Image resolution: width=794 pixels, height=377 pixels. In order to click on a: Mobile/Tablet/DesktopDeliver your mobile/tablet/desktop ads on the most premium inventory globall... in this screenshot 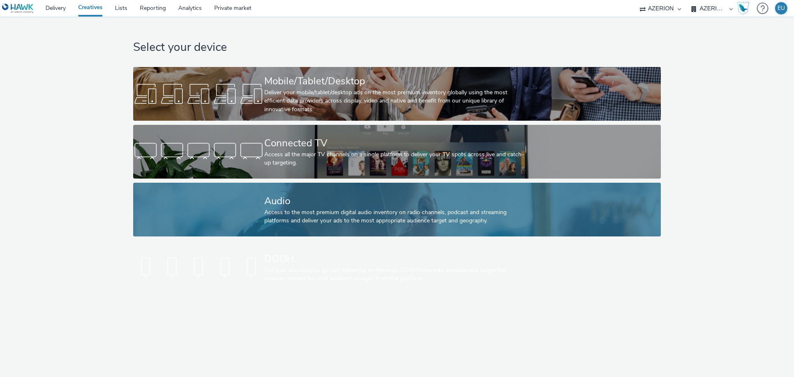, I will do `click(397, 94)`.